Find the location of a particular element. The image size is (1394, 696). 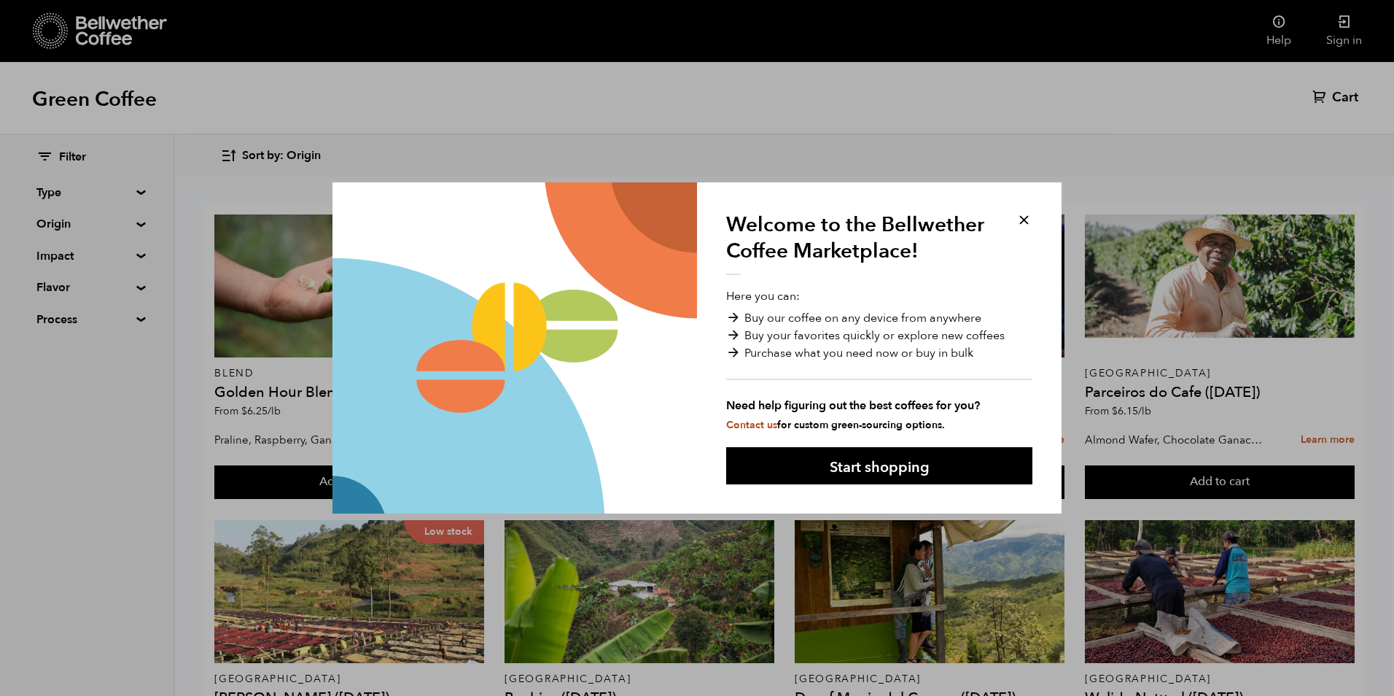

strong: Need help figuring out the best coffees for you? is located at coordinates (879, 405).